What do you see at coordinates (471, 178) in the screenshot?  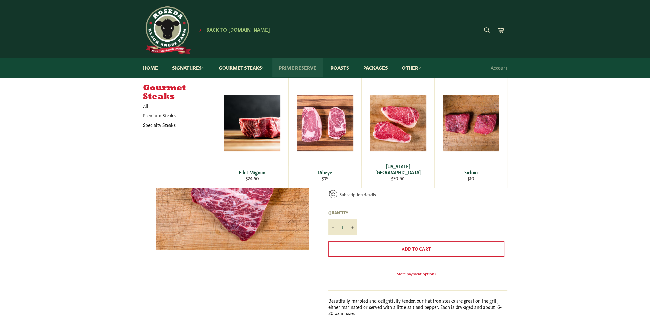 I see `div: $10` at bounding box center [471, 178].